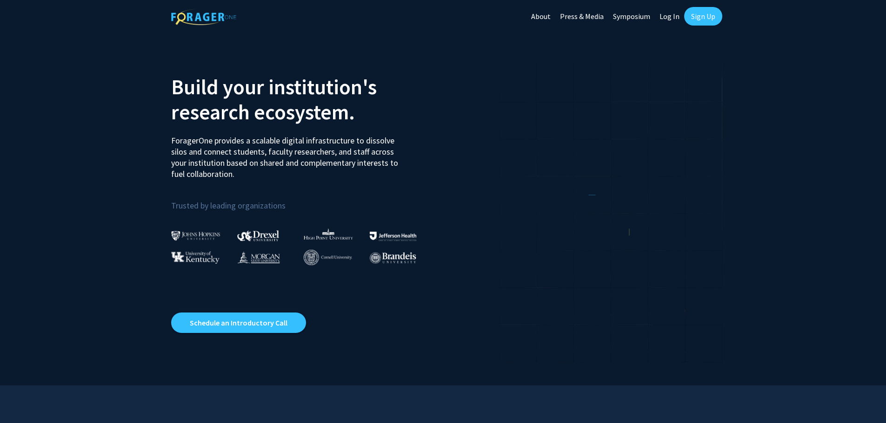 This screenshot has height=423, width=886. Describe the element at coordinates (204, 17) in the screenshot. I see `img: ForagerOne Logo` at that location.